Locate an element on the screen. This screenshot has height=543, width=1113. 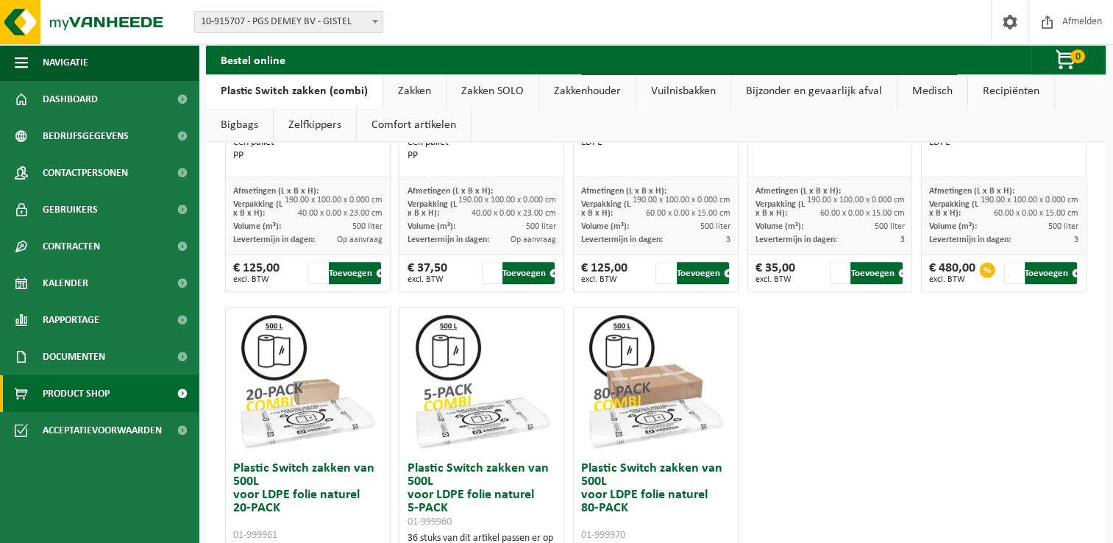
a: Zakken is located at coordinates (414, 91).